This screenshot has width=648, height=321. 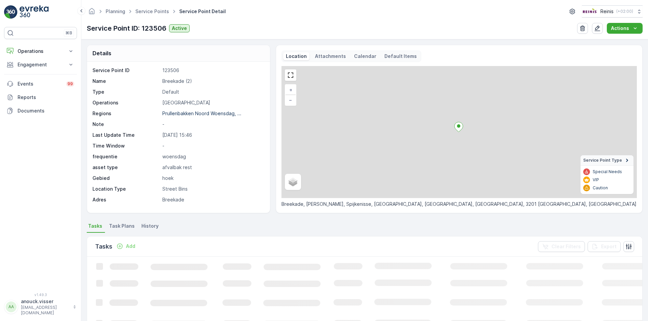 What do you see at coordinates (126, 114) in the screenshot?
I see `p: Regions` at bounding box center [126, 114].